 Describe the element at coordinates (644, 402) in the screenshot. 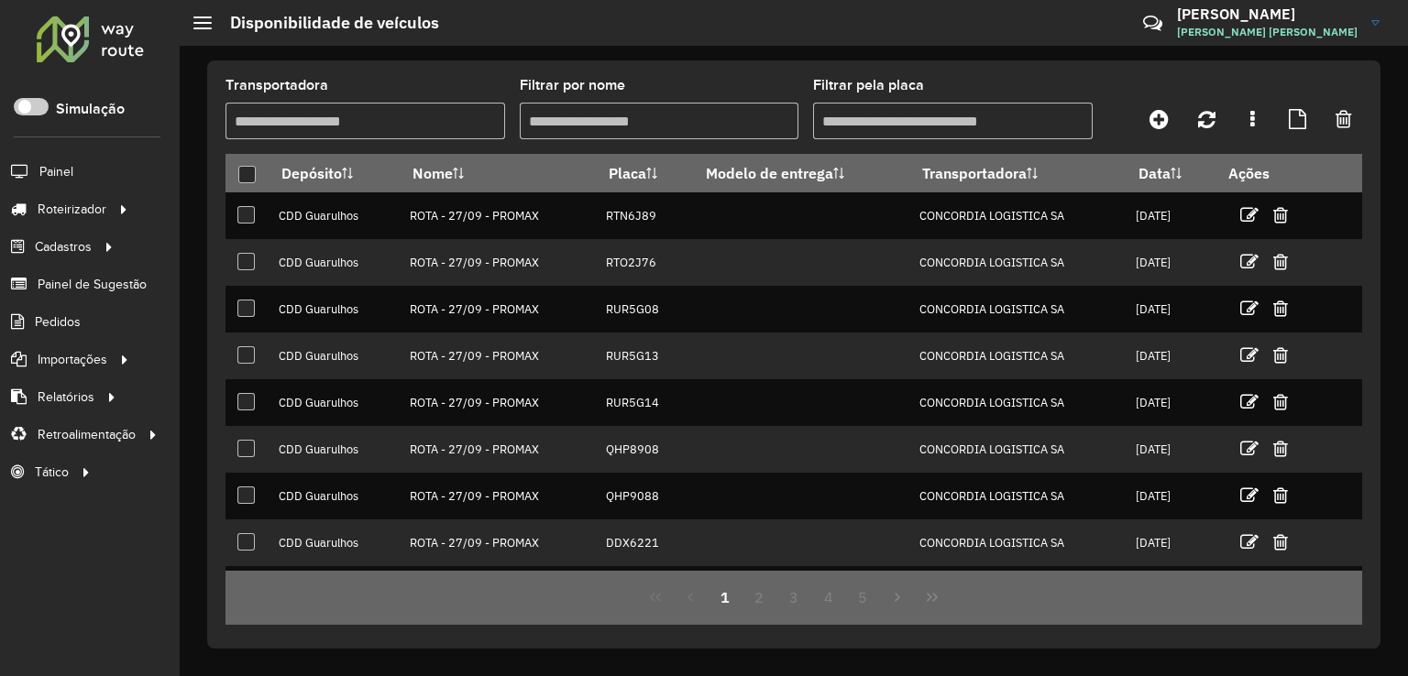

I see `td: RUR5G14` at that location.